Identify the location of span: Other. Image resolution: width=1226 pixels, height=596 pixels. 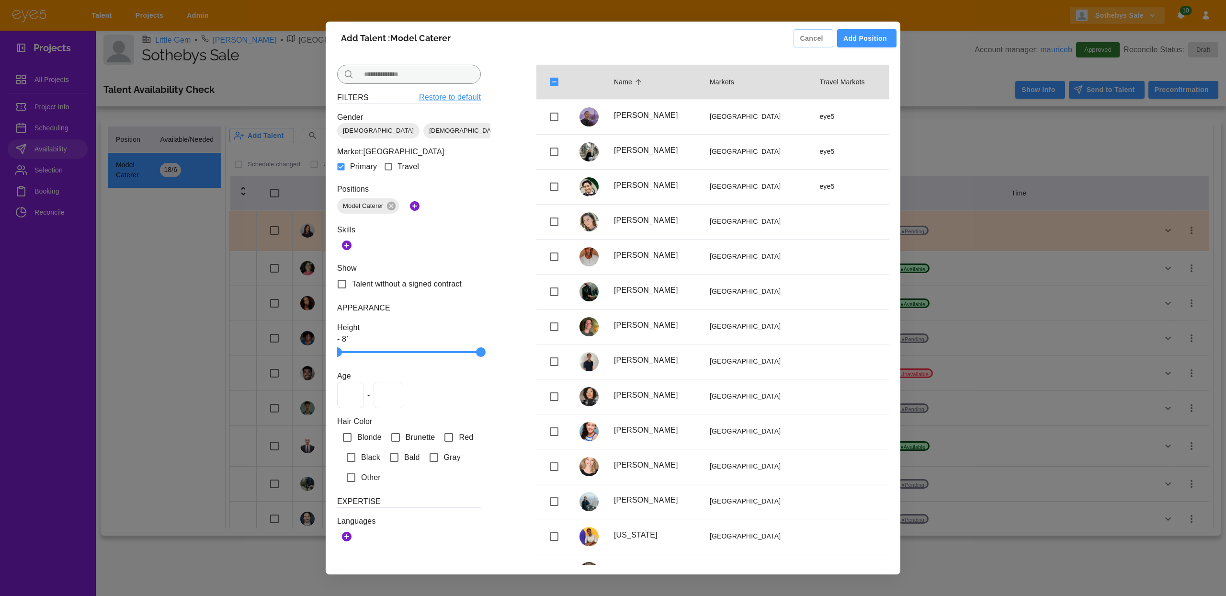
(371, 478).